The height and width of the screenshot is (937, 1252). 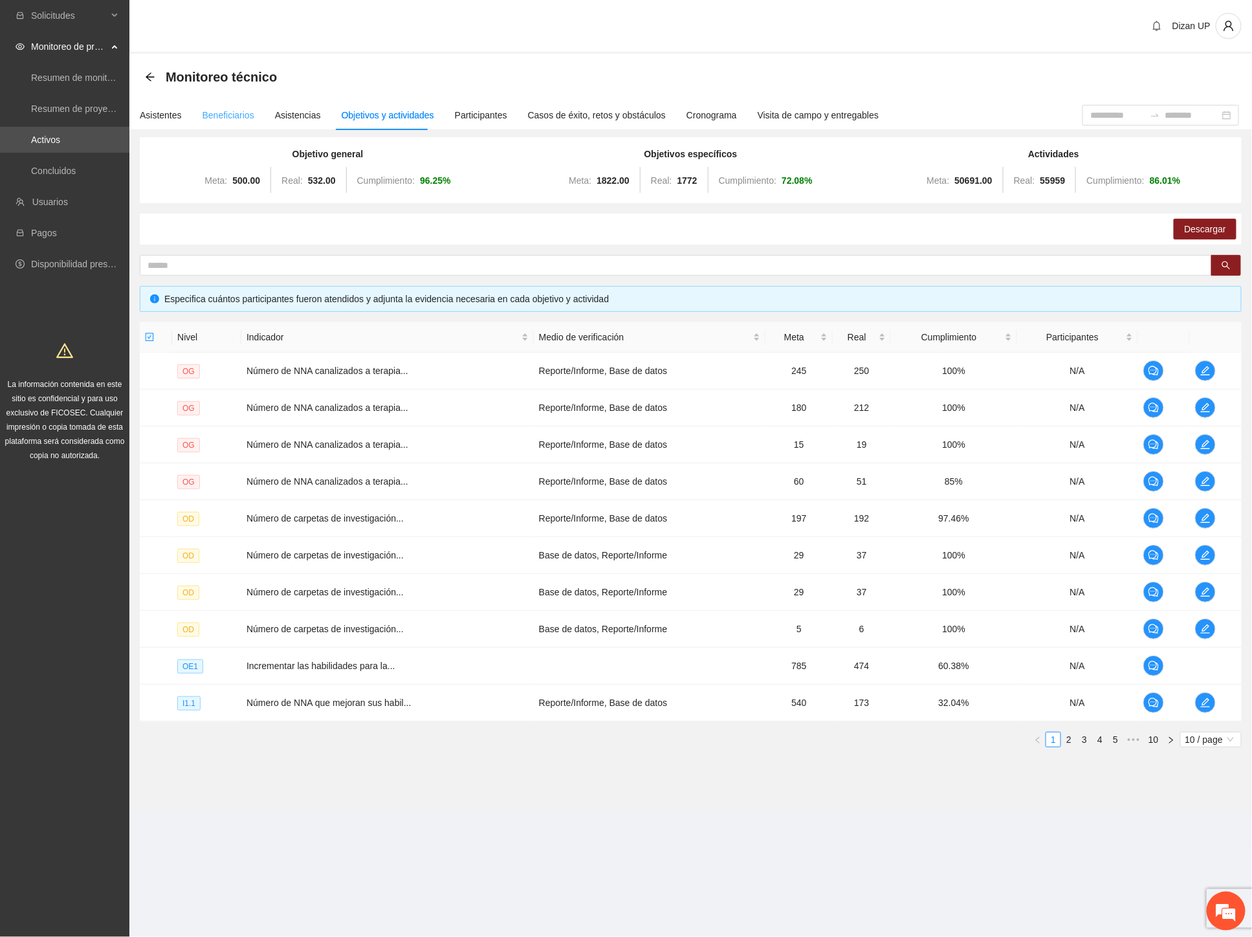 I want to click on span: right, so click(x=1171, y=740).